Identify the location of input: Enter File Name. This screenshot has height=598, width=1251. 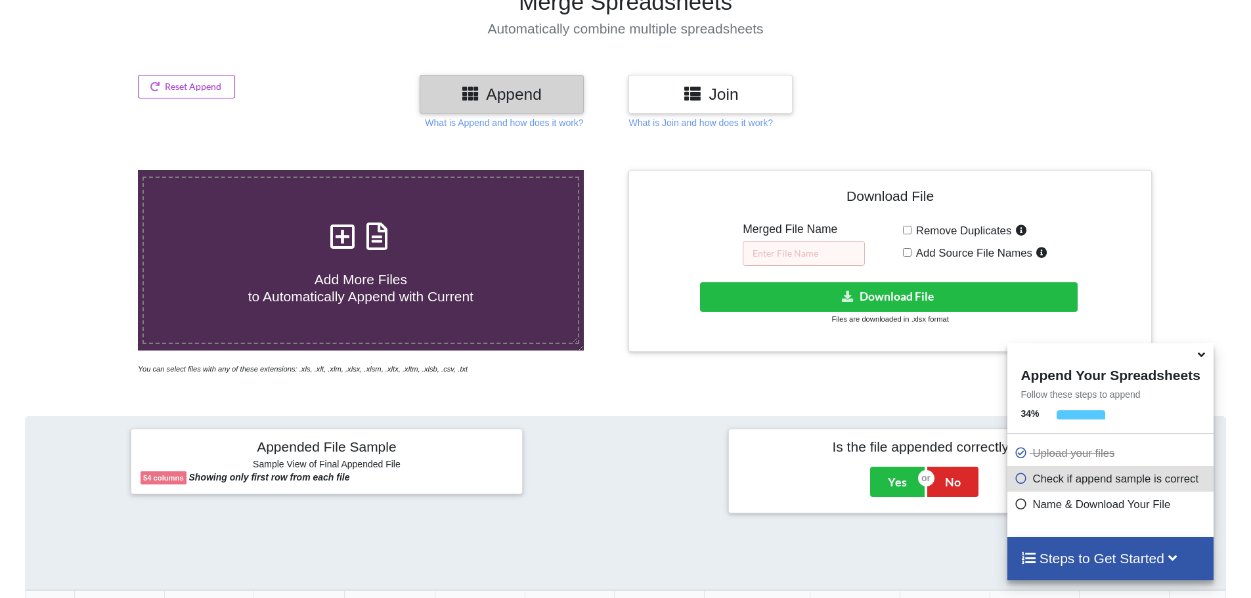
(804, 254).